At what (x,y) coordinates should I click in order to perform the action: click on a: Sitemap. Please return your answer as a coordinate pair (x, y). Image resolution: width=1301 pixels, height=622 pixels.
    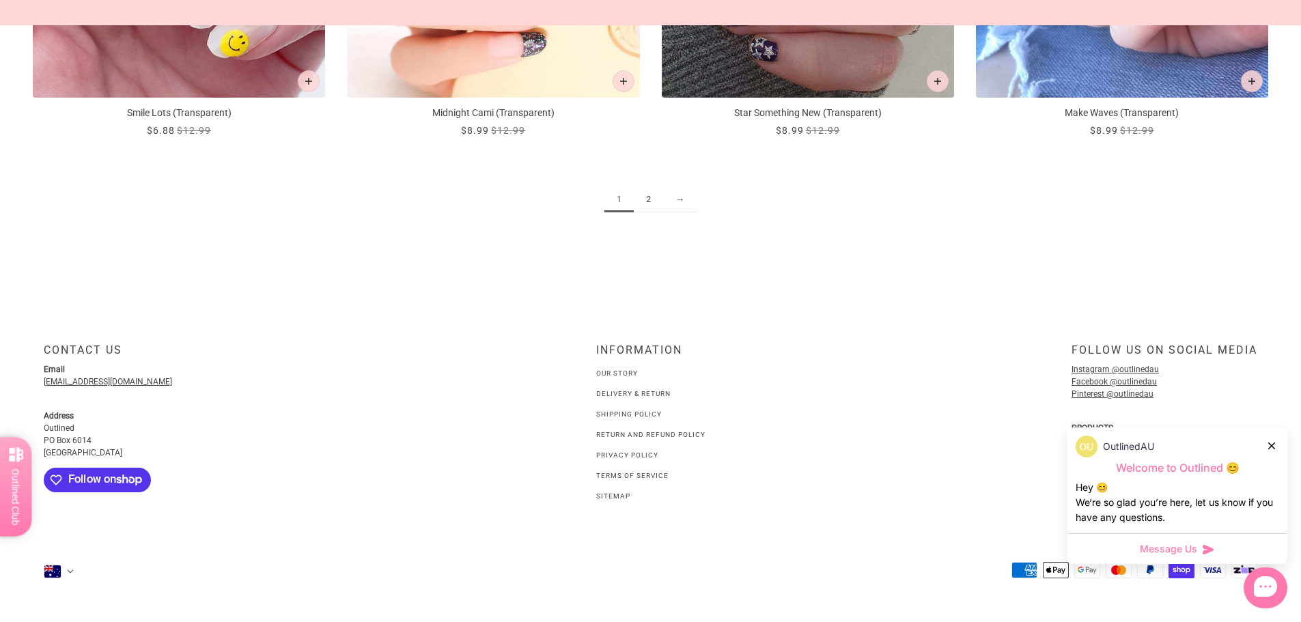
    Looking at the image, I should click on (613, 496).